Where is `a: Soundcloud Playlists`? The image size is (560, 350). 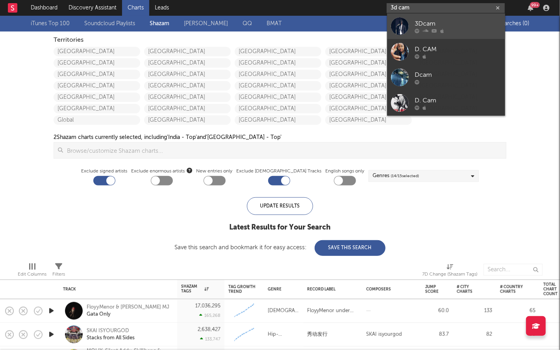 a: Soundcloud Playlists is located at coordinates (109, 24).